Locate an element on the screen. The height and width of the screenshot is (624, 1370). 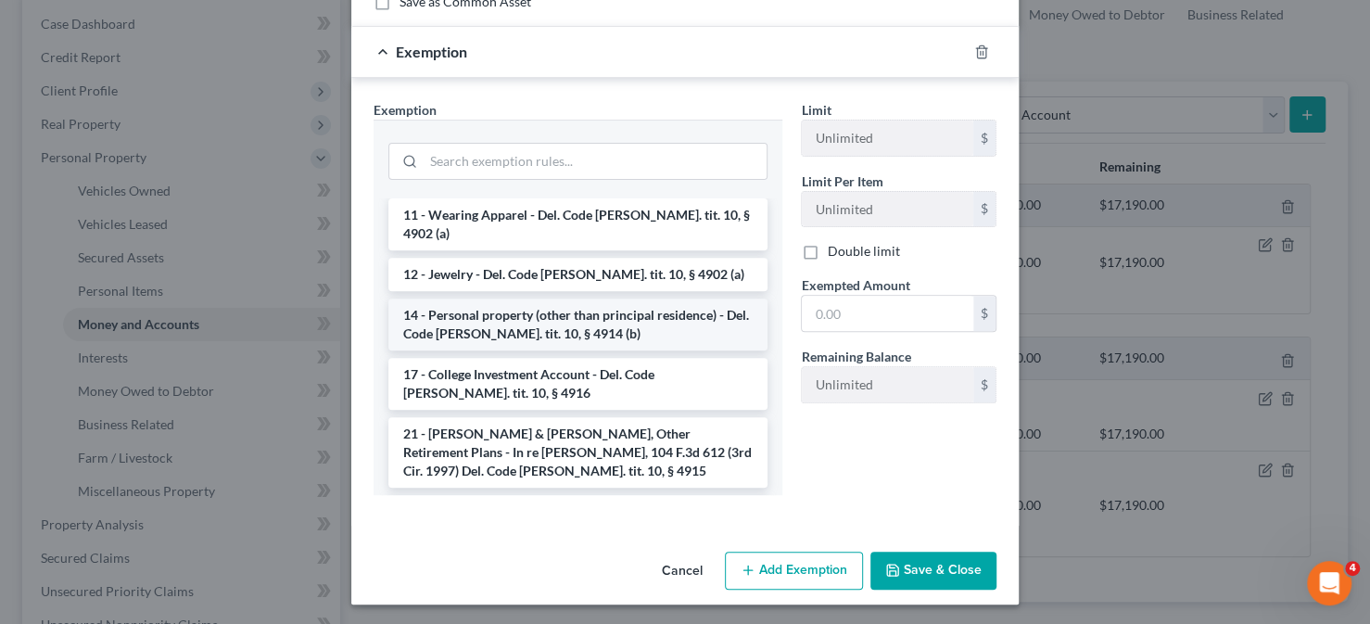
label: Remaining Balance is located at coordinates (856, 356).